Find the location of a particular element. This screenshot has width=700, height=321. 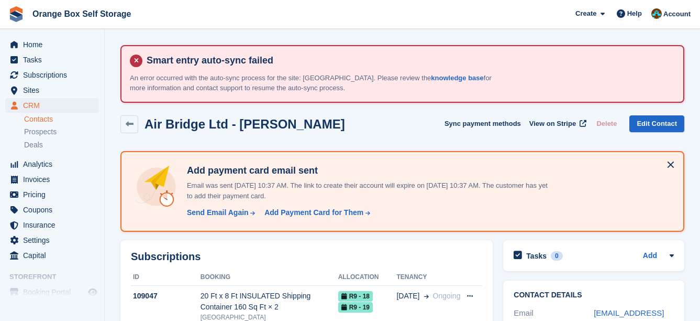

span: CRM is located at coordinates (54, 105).